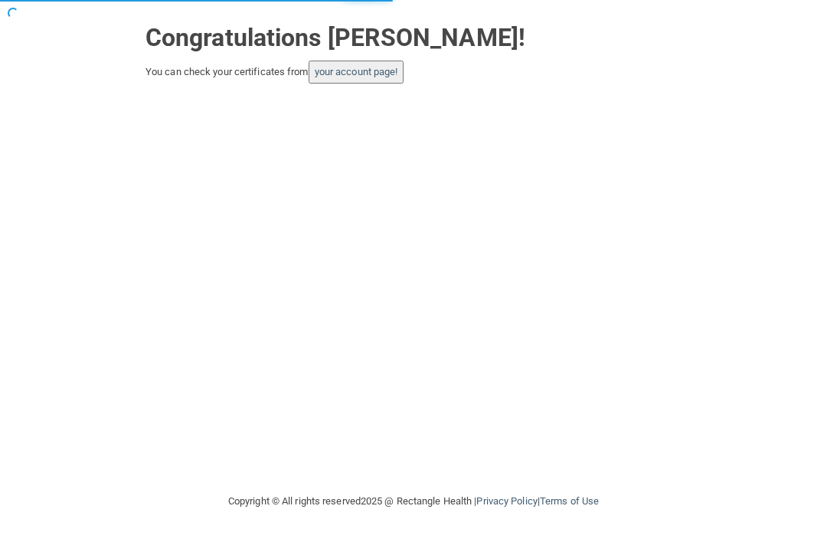 Image resolution: width=827 pixels, height=542 pixels. I want to click on a: Privacy Policy, so click(506, 500).